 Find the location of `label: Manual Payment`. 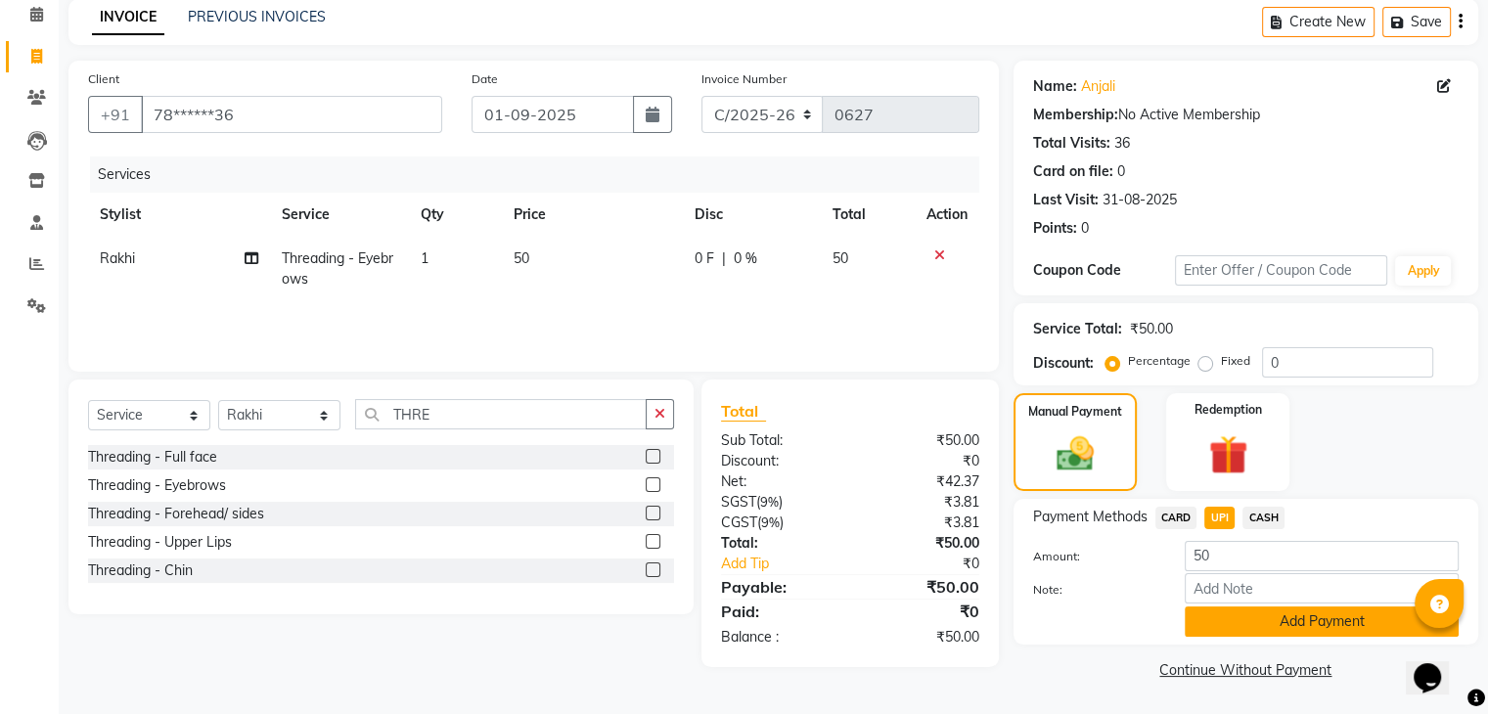

label: Manual Payment is located at coordinates (1075, 412).